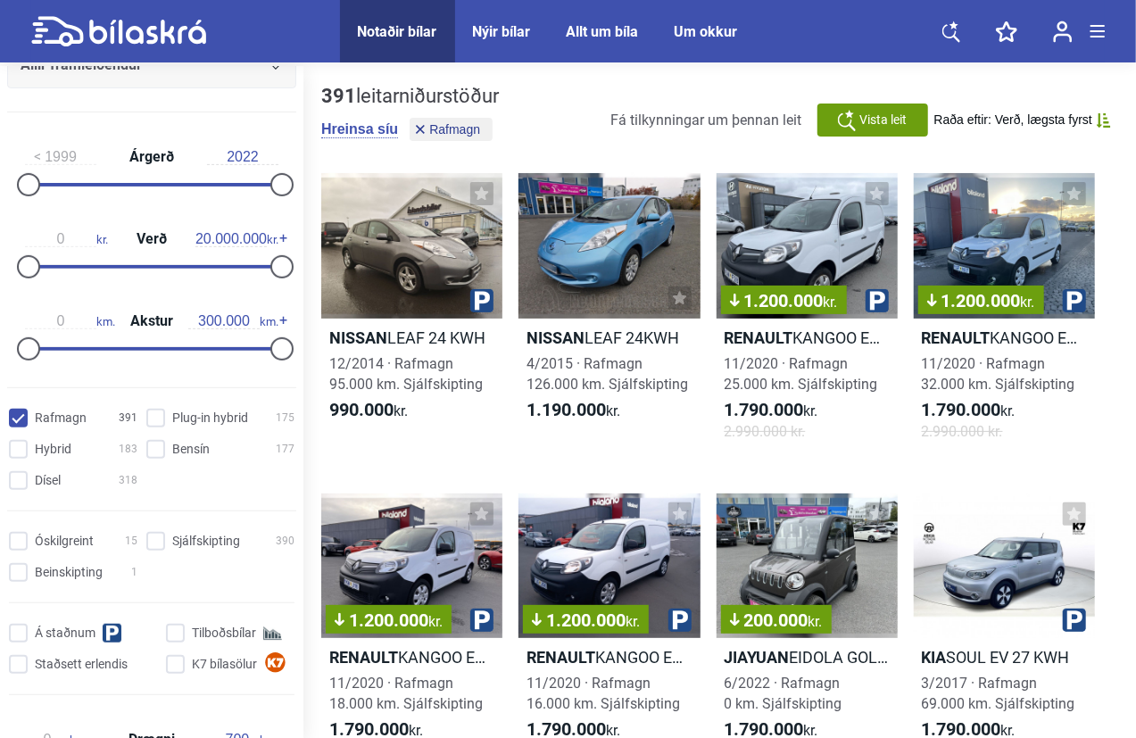 The width and height of the screenshot is (1136, 738). I want to click on span: Plug-in hybrid, so click(210, 418).